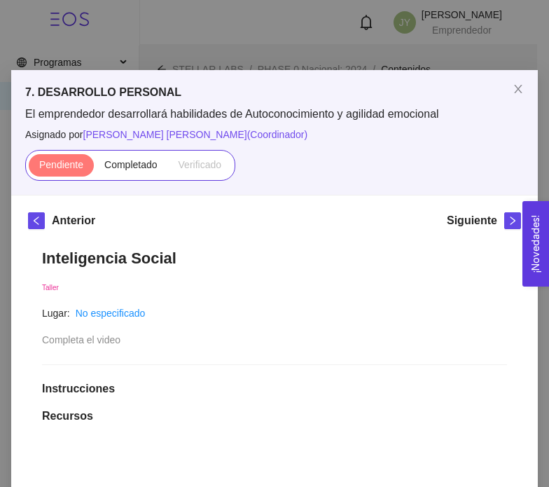 The width and height of the screenshot is (549, 487). What do you see at coordinates (56, 313) in the screenshot?
I see `article: Lugar:` at bounding box center [56, 313].